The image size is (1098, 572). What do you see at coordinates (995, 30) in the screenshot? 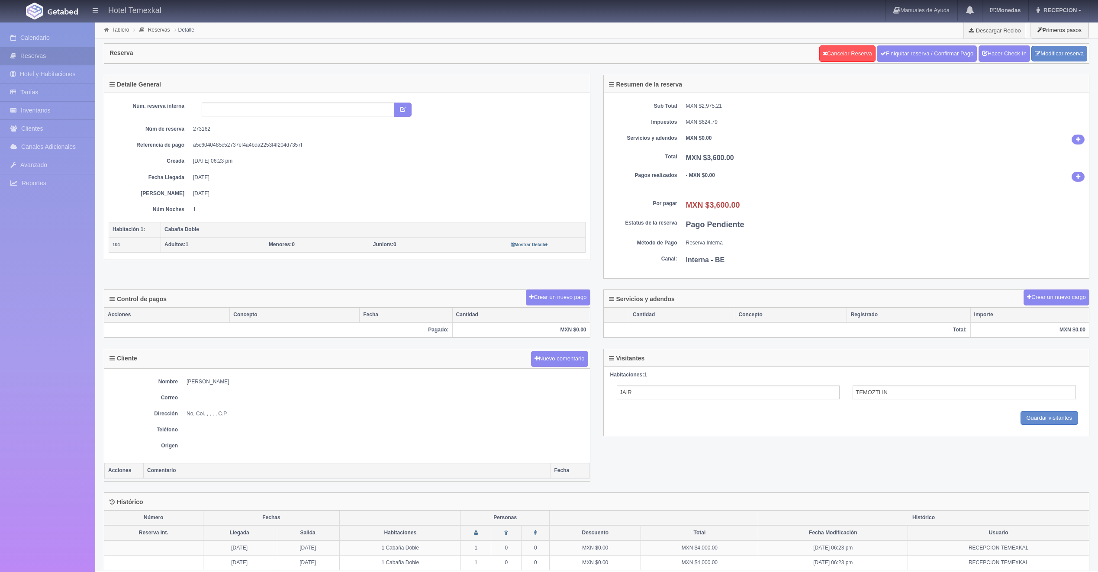
I see `a: Descargar Recibo` at bounding box center [995, 30].